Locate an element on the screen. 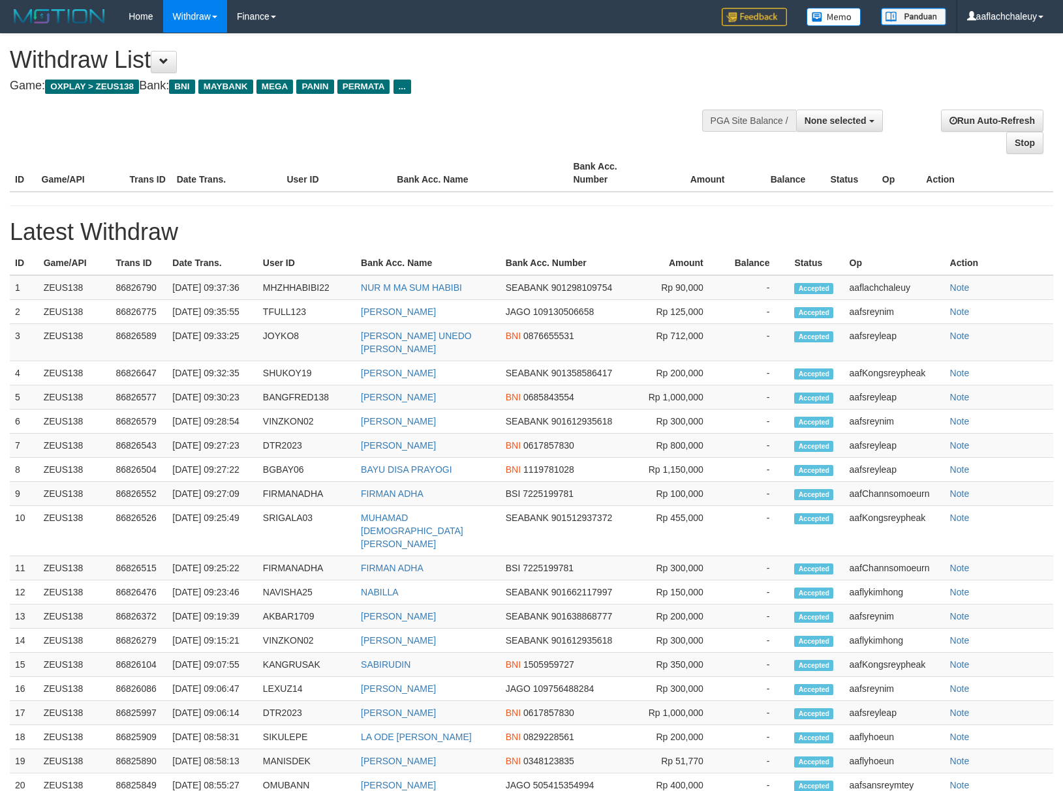 This screenshot has width=1063, height=791. th: Action is located at coordinates (987, 173).